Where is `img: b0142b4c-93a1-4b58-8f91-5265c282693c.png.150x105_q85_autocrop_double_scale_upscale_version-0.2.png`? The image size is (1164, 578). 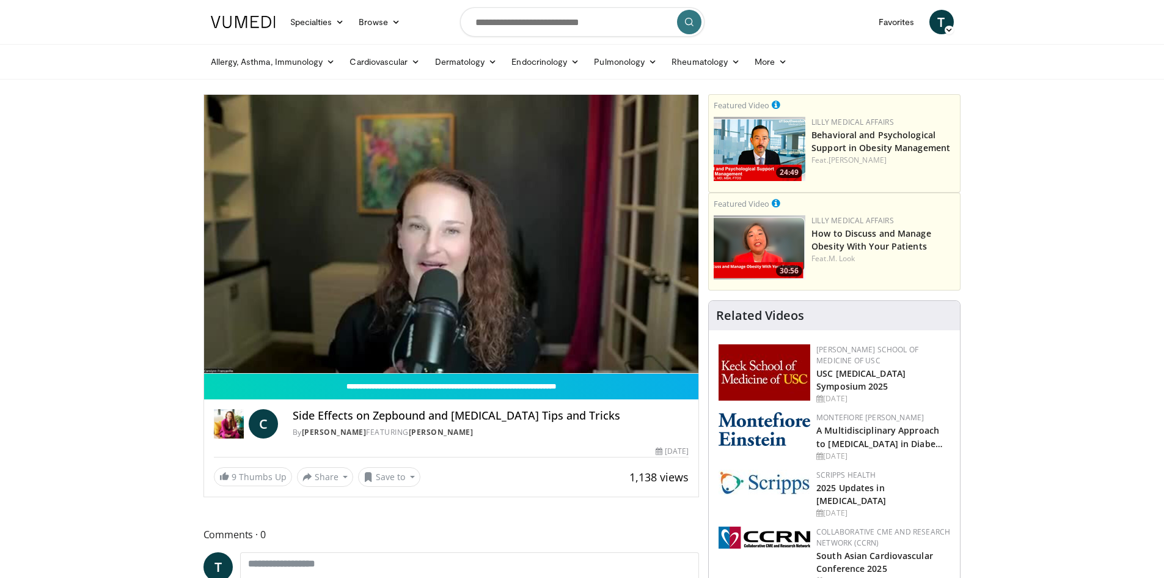
img: b0142b4c-93a1-4b58-8f91-5265c282693c.png.150x105_q85_autocrop_double_scale_upscale_version-0.2.png is located at coordinates (765, 428).